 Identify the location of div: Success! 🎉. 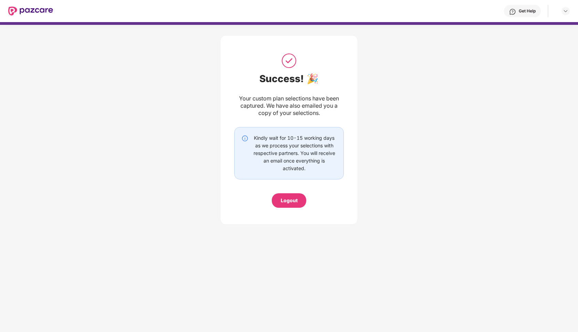
(289, 79).